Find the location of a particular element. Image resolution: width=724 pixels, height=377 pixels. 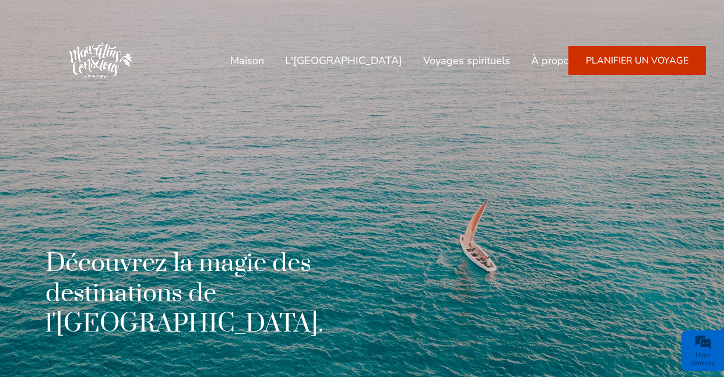

font: Nous sommes hors ligne is located at coordinates (703, 363).